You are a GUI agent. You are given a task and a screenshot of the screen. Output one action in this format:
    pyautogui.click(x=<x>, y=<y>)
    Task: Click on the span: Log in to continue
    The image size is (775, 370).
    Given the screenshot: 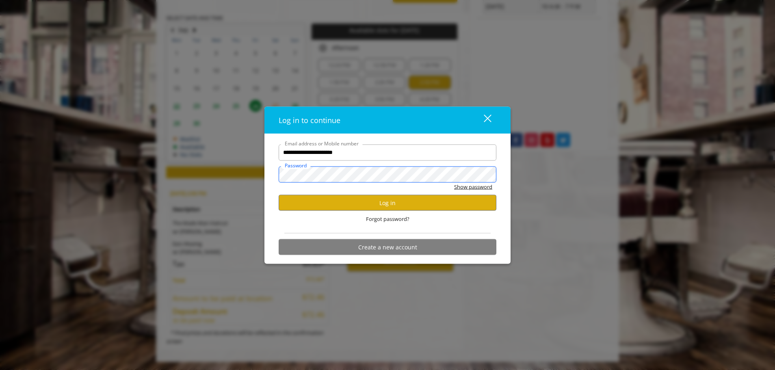 What is the action you would take?
    pyautogui.click(x=309, y=120)
    